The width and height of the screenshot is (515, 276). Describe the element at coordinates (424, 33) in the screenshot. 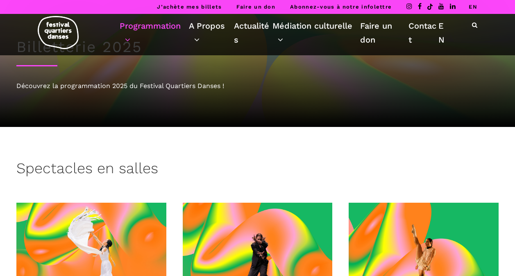

I see `a: Contact` at that location.